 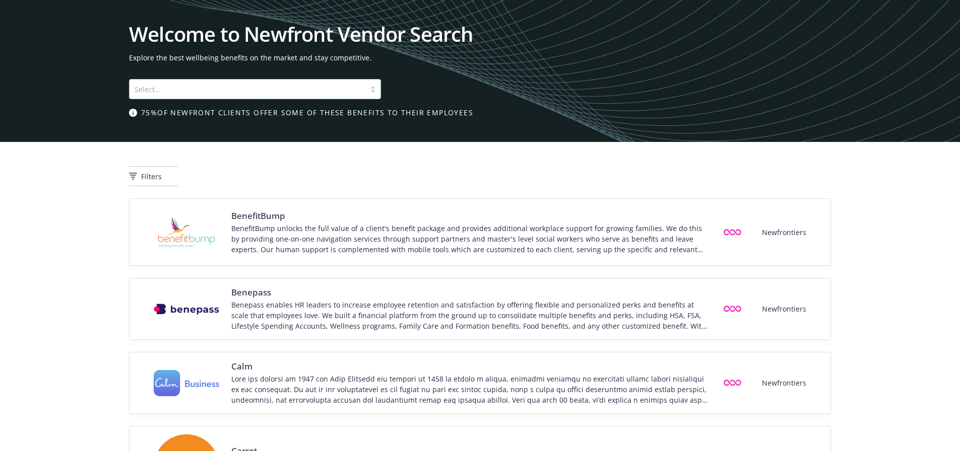 I want to click on img: Vendor logo for BenefitBump, so click(x=186, y=232).